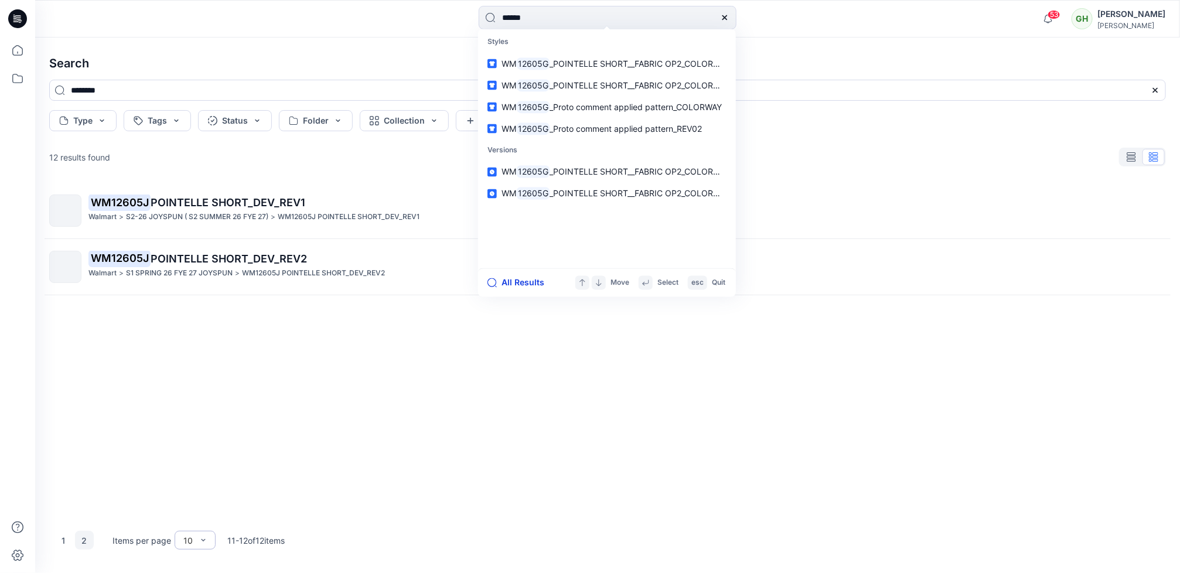 Image resolution: width=1180 pixels, height=573 pixels. What do you see at coordinates (636, 107) in the screenshot?
I see `span: _Proto comment applied pattern_COLORWAY` at bounding box center [636, 107].